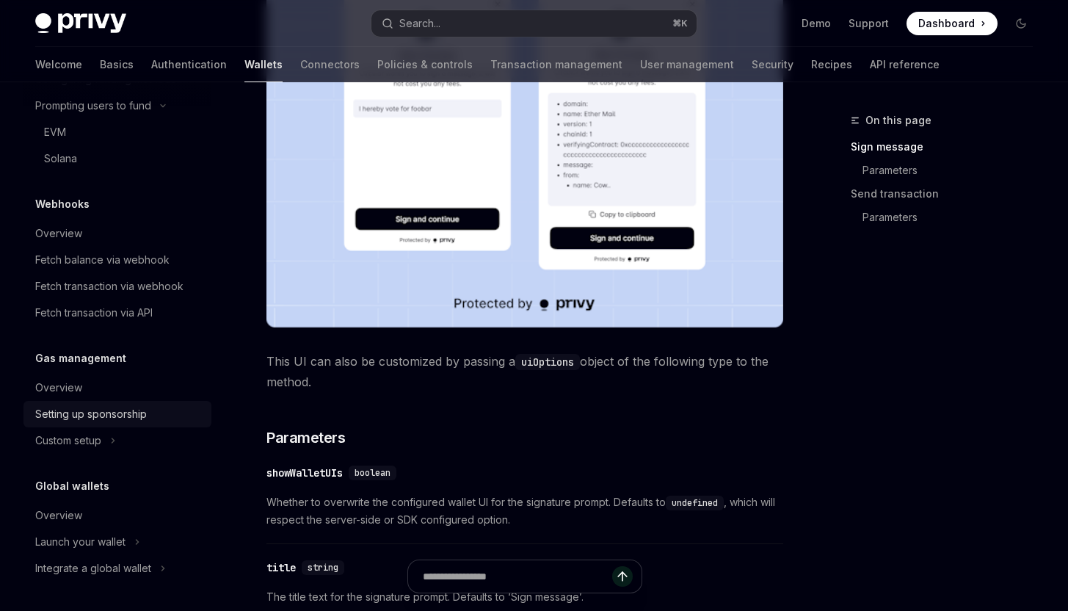 Image resolution: width=1068 pixels, height=611 pixels. What do you see at coordinates (117, 542) in the screenshot?
I see `button: Launch your wallet` at bounding box center [117, 542].